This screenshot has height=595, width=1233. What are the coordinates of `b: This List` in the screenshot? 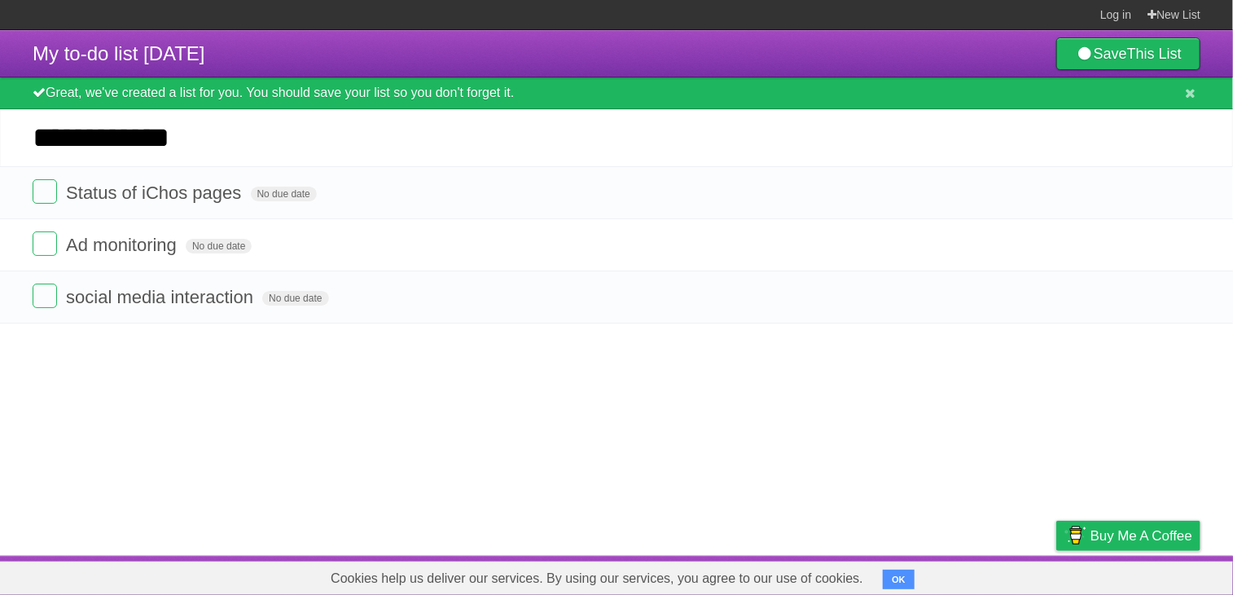 It's located at (1154, 54).